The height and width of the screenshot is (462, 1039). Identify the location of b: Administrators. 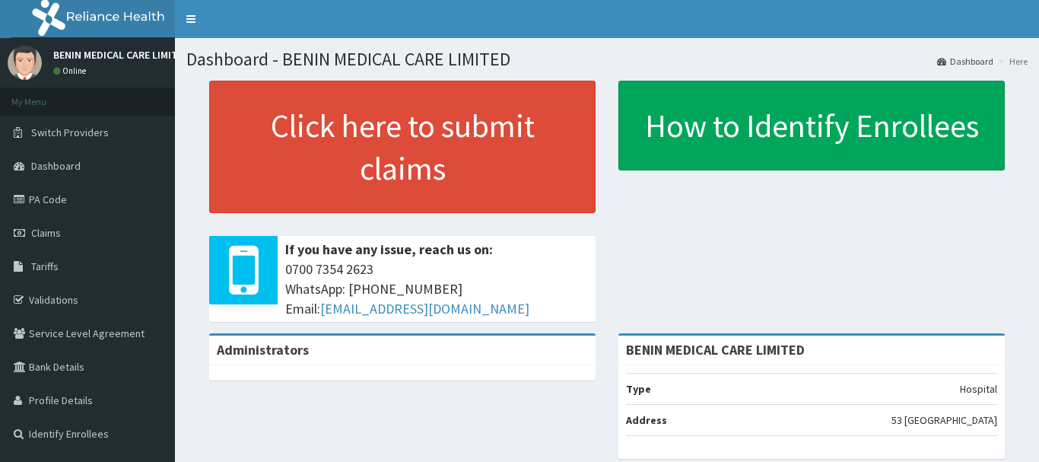
(262, 349).